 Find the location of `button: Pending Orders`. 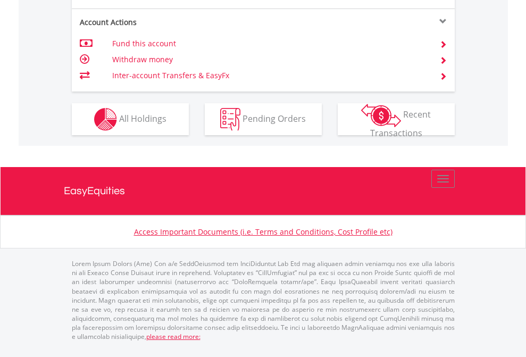

button: Pending Orders is located at coordinates (263, 119).